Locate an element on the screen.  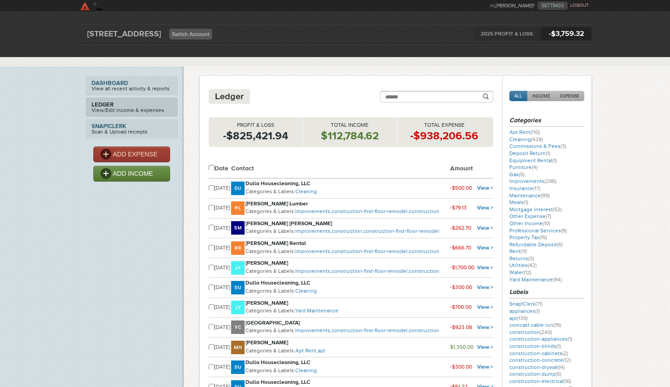
a: LedgerView/Edit income & expenses is located at coordinates (132, 107).